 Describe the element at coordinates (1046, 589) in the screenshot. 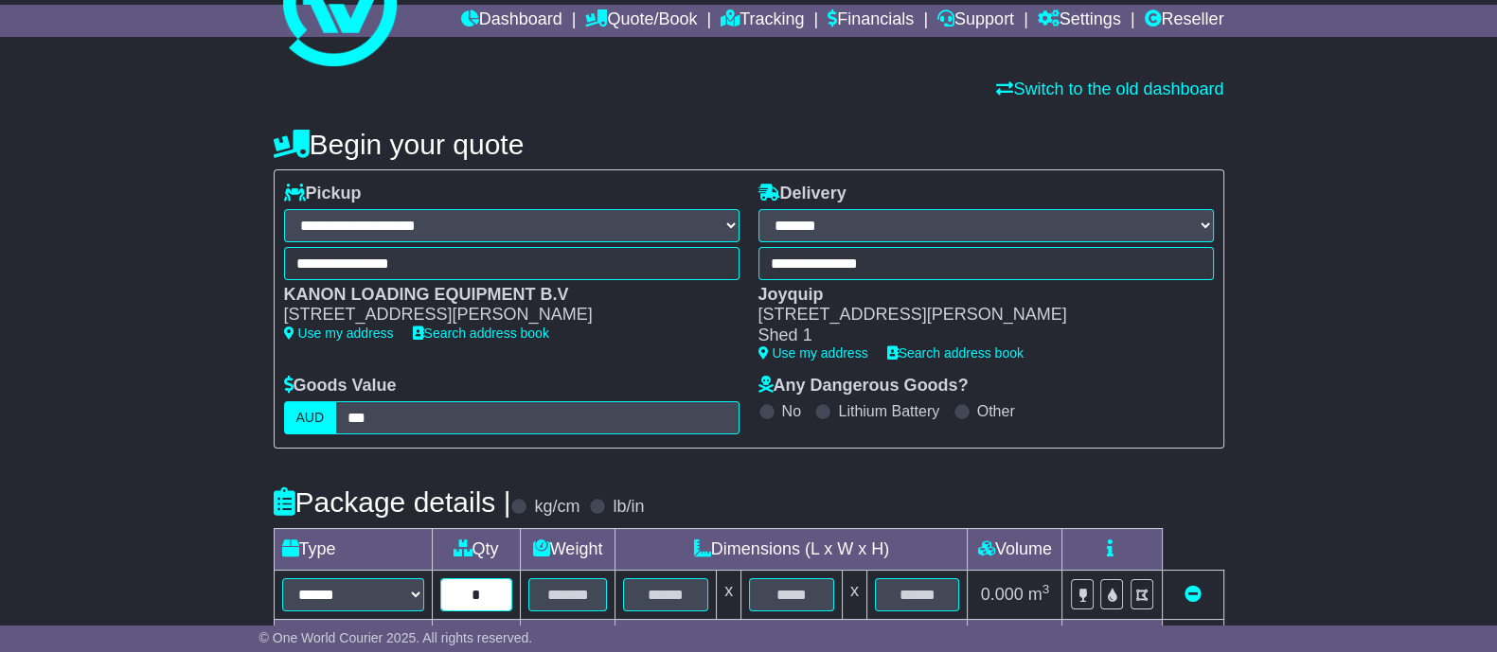

I see `sup: 3` at that location.